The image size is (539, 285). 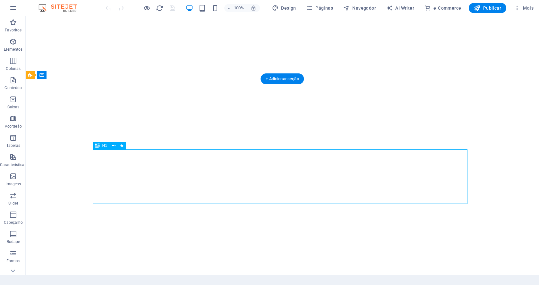 What do you see at coordinates (13, 69) in the screenshot?
I see `p: Colunas` at bounding box center [13, 69].